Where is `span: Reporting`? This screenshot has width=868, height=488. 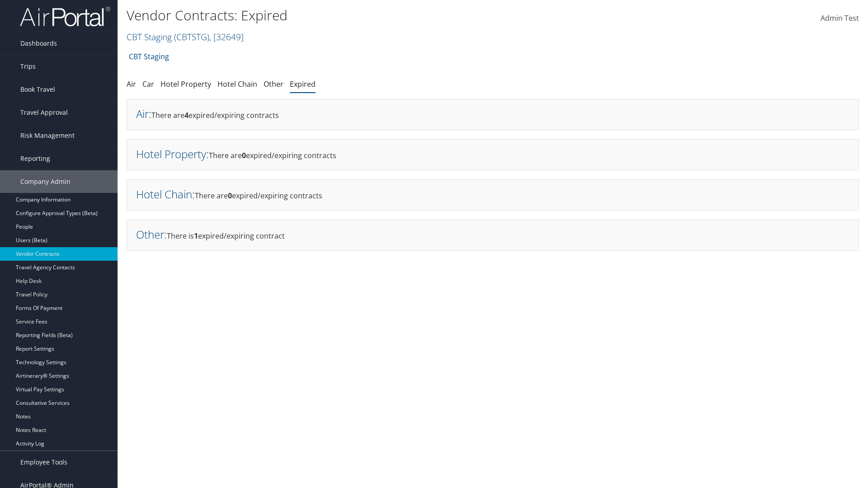 span: Reporting is located at coordinates (35, 159).